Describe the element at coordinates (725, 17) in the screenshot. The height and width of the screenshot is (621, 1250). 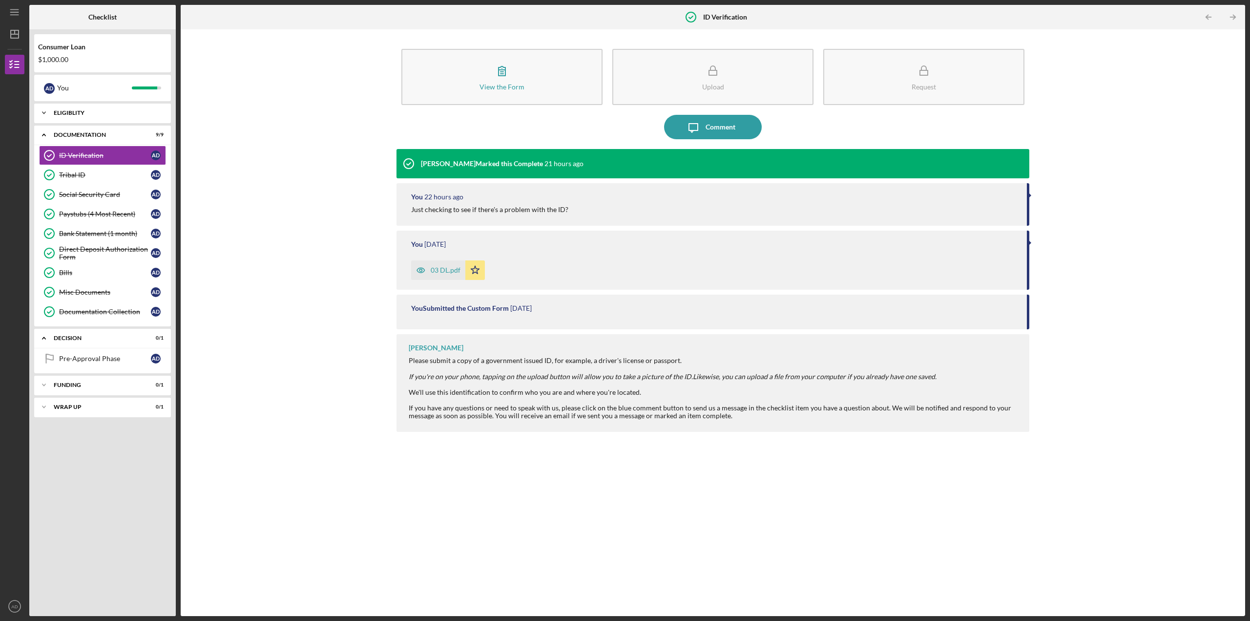
I see `b: ID Verification` at that location.